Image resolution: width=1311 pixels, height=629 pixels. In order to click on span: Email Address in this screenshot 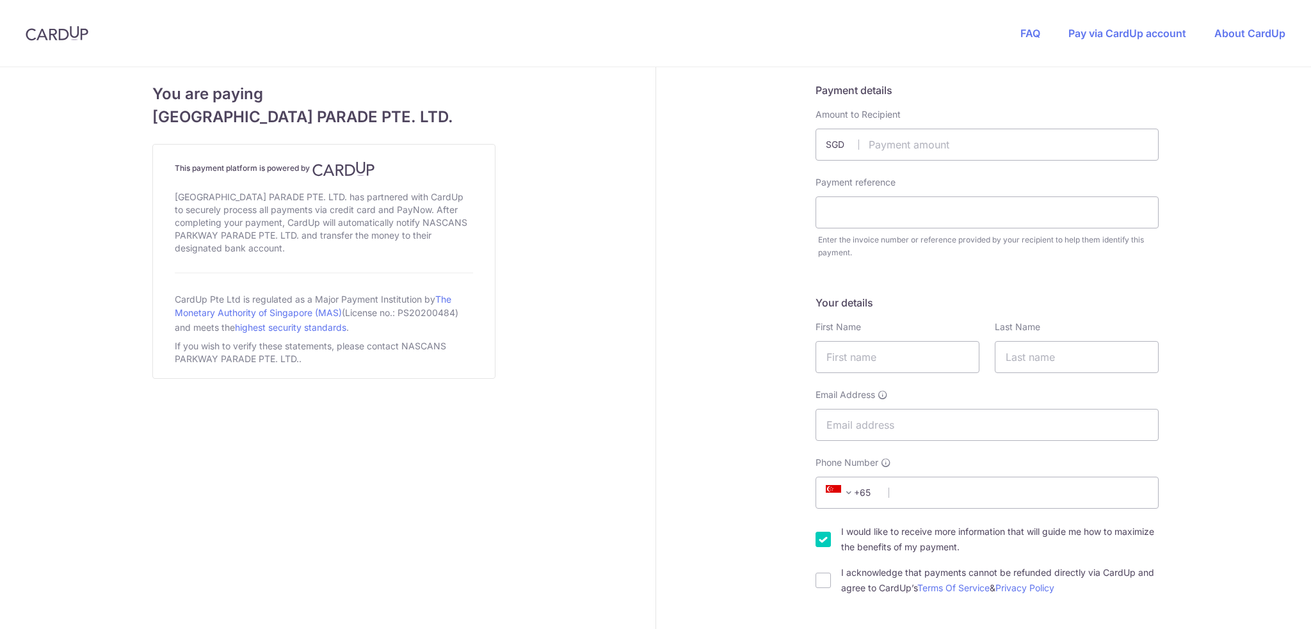, I will do `click(845, 395)`.